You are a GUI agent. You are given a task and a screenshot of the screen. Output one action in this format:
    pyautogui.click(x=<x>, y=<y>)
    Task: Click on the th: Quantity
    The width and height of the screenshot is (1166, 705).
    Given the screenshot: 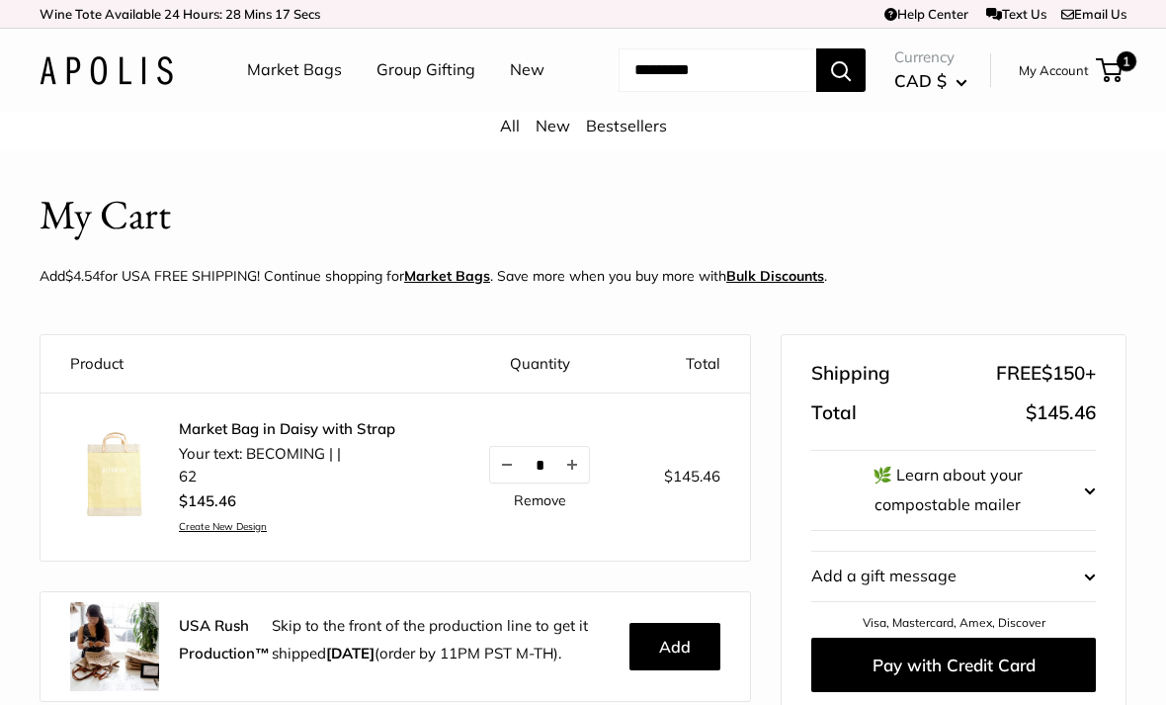 What is the action you would take?
    pyautogui.click(x=540, y=364)
    